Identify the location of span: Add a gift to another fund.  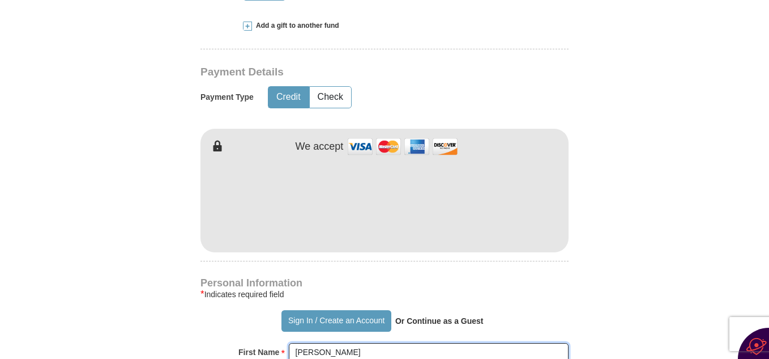
(296, 25).